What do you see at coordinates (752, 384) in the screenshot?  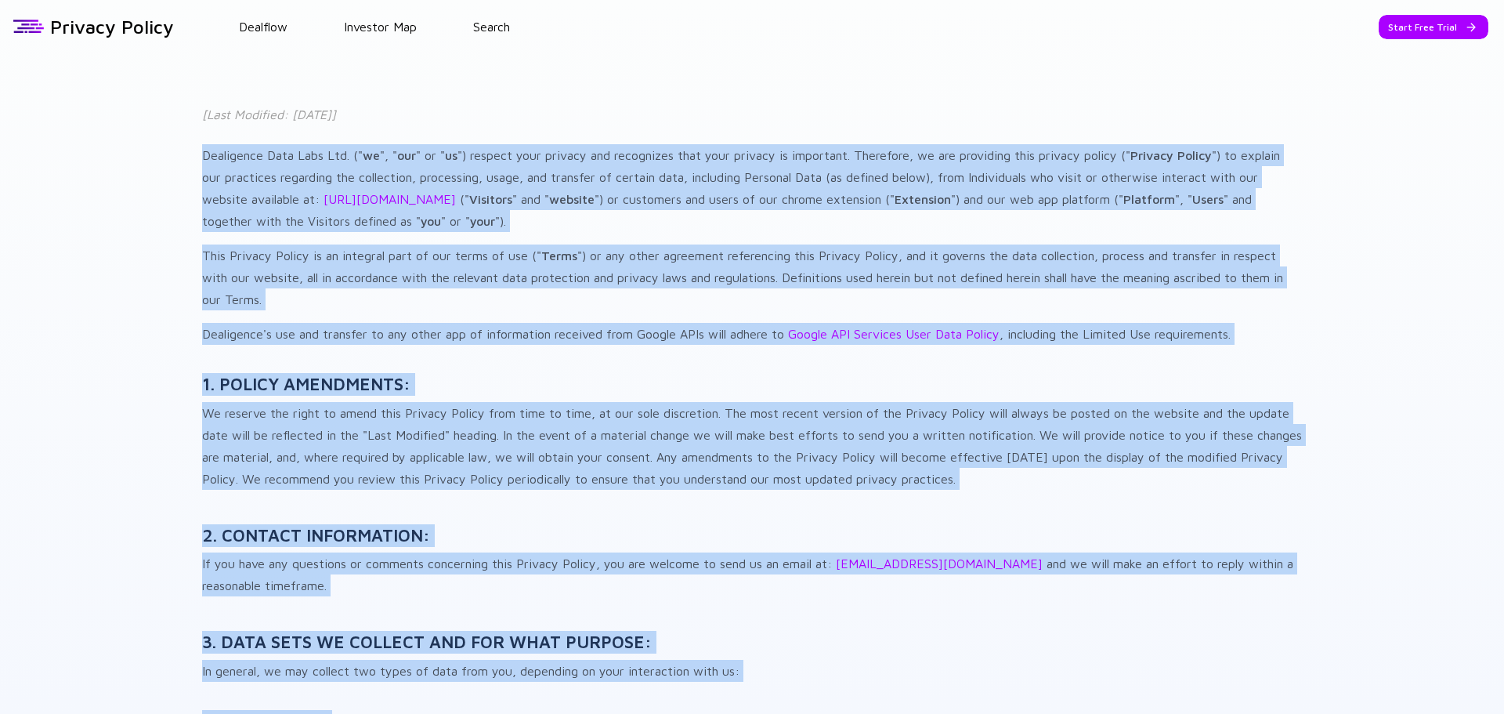 I see `h2: 1. POLICY AMENDMENTS:` at bounding box center [752, 384].